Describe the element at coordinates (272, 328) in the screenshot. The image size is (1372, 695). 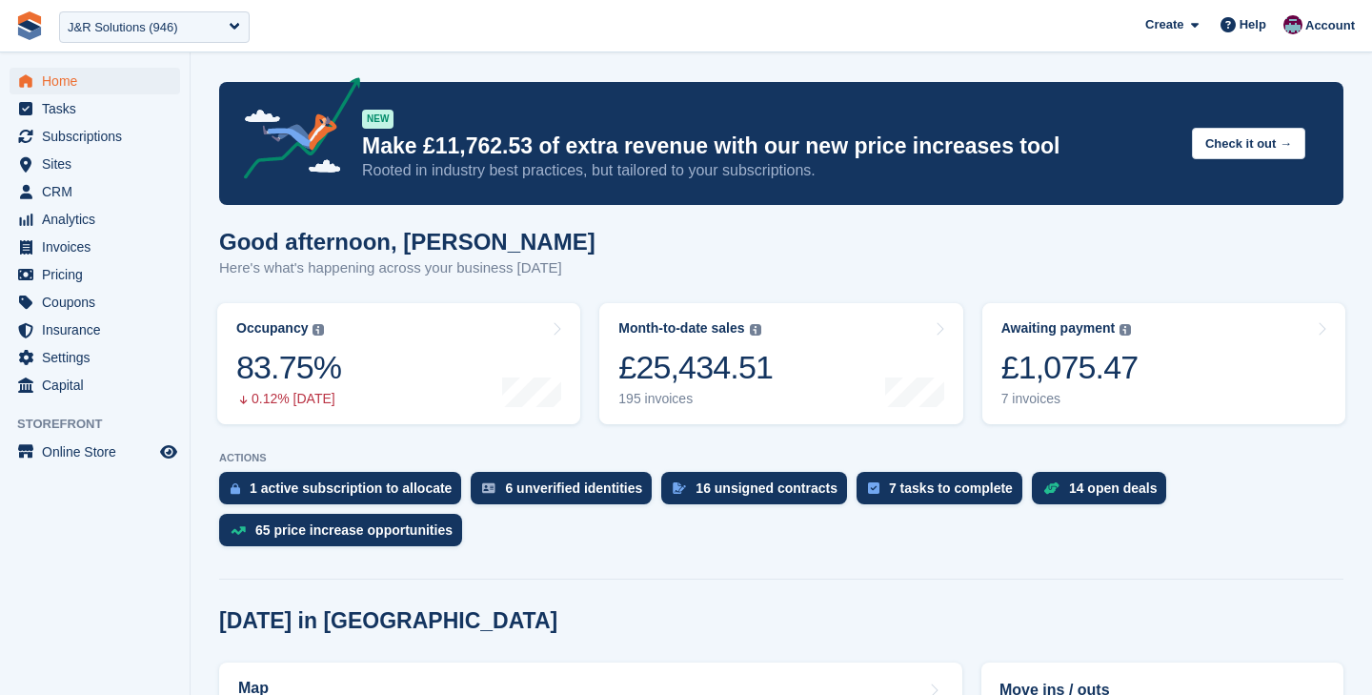
I see `div: Occupancy` at that location.